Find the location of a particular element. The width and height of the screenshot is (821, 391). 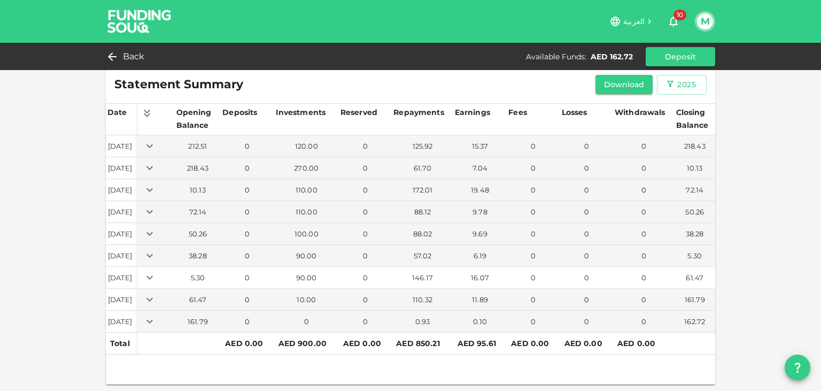

div: 0.10 is located at coordinates (480, 321).